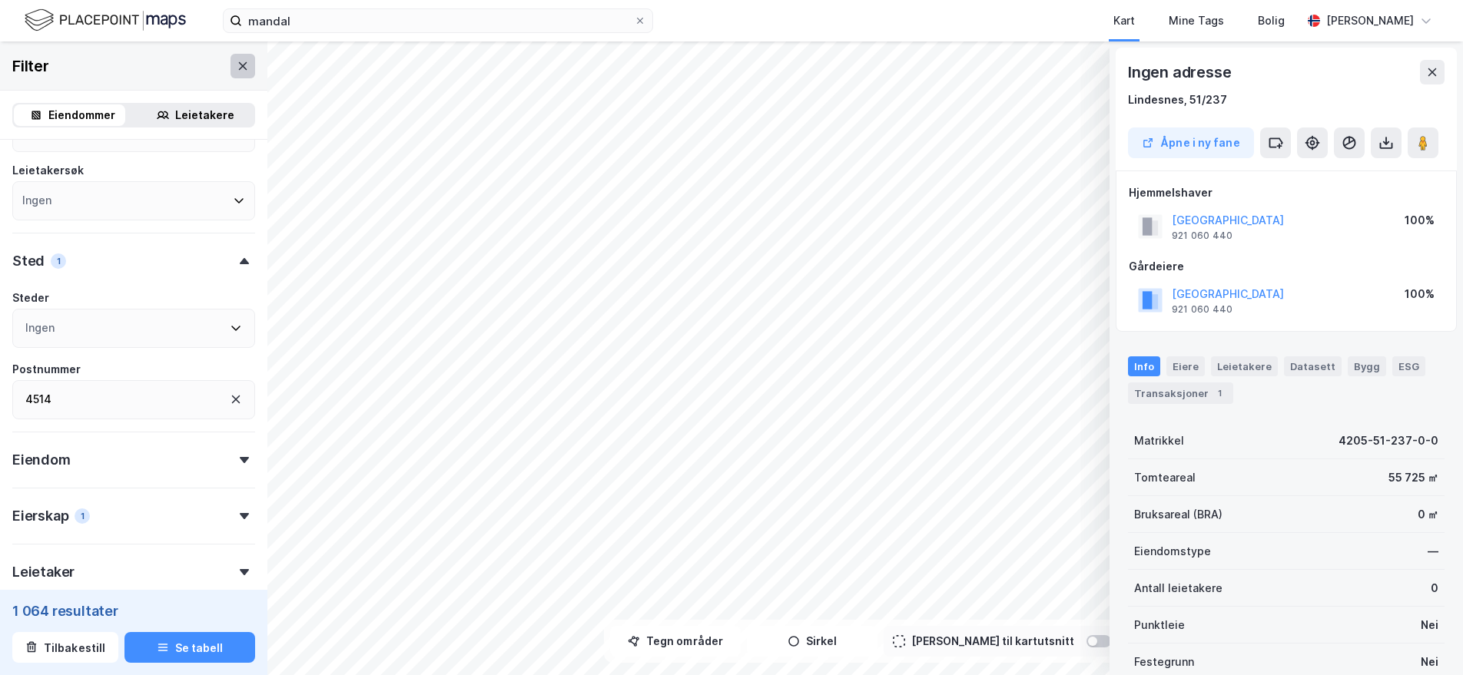 This screenshot has width=1463, height=675. Describe the element at coordinates (1425, 639) in the screenshot. I see `div: Kontrollprogram for chat` at that location.